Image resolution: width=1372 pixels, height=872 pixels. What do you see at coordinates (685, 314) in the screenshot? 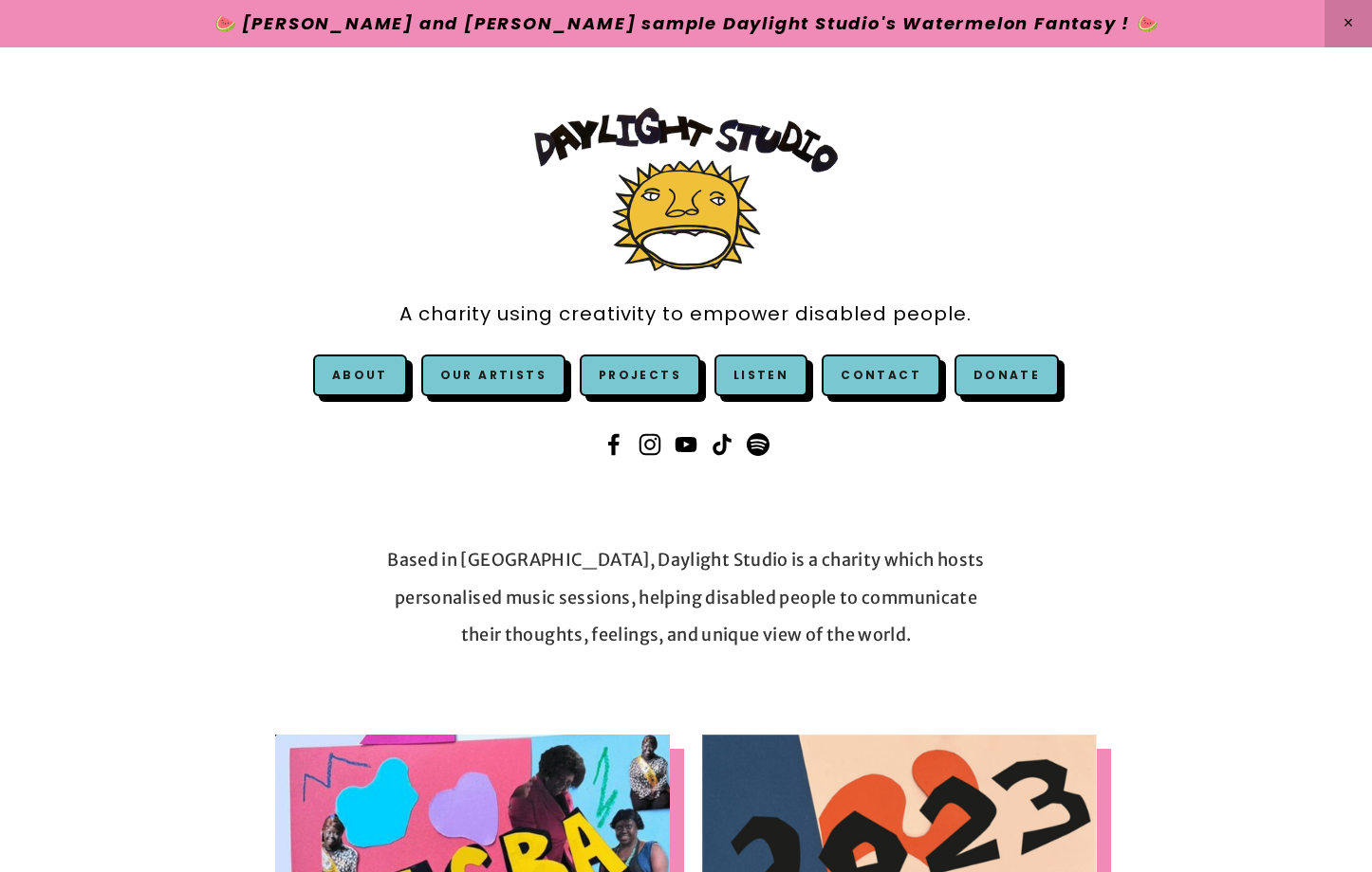
I see `a: A charity using creativity to empower disabled people.` at bounding box center [685, 314].